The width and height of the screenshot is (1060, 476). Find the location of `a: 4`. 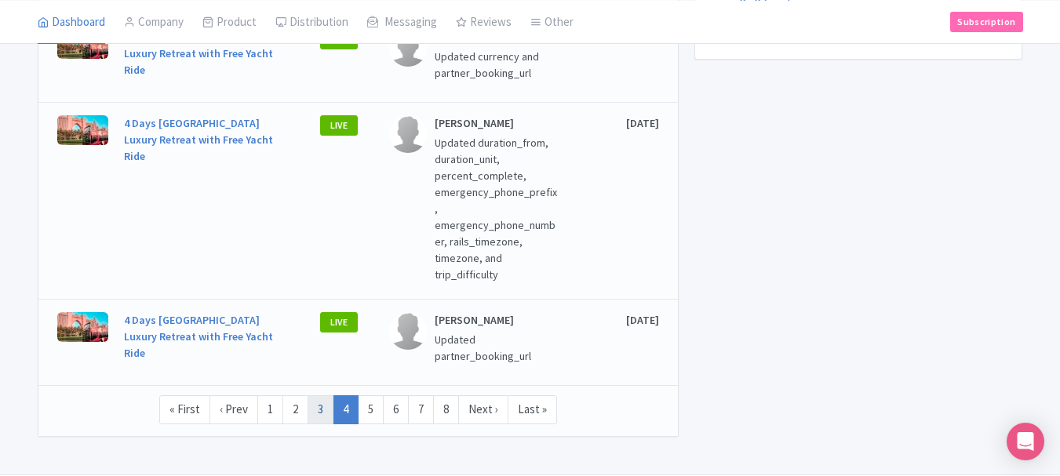

a: 4 is located at coordinates (345, 410).